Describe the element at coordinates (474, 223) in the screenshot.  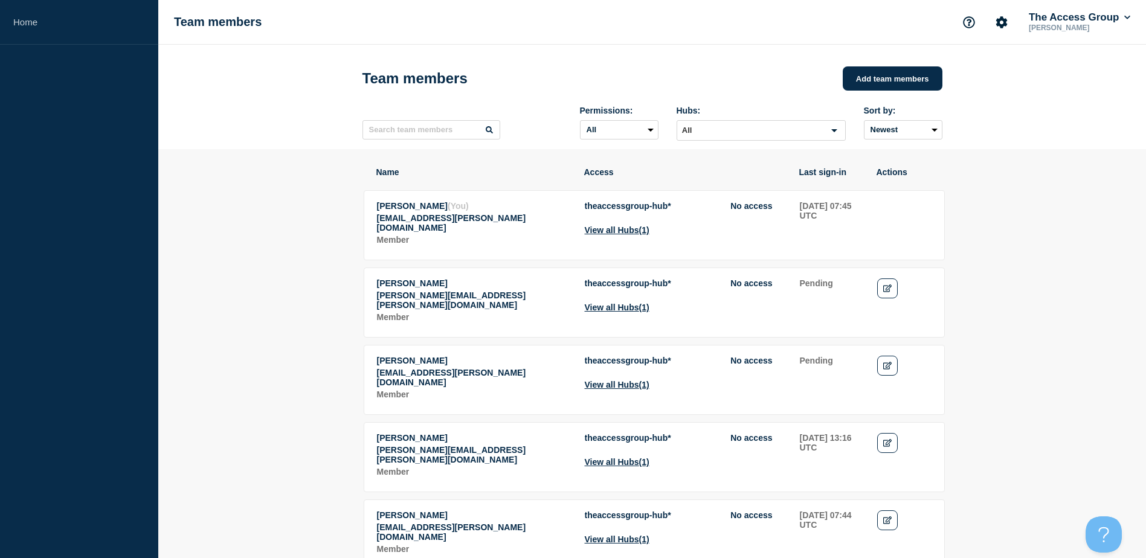
I see `p: Email: peta.jones@theaccessgroup.com` at that location.